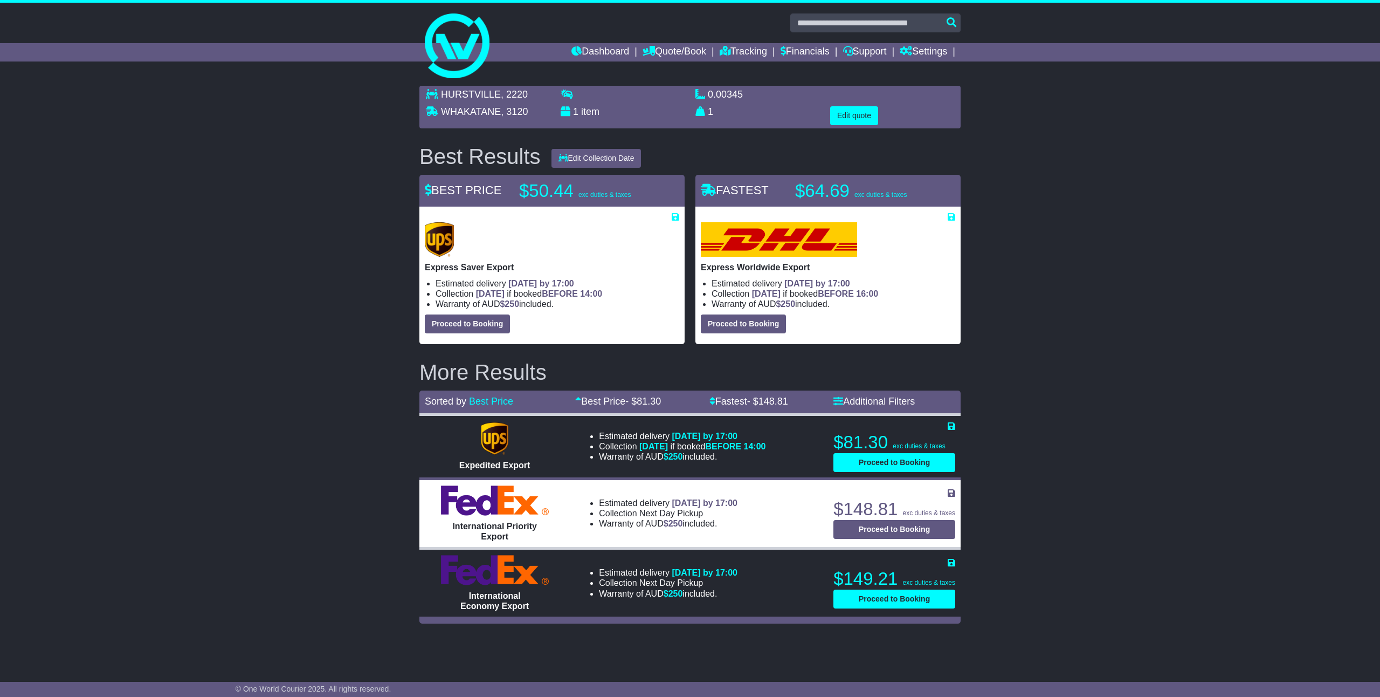  Describe the element at coordinates (495, 570) in the screenshot. I see `img: FedEx Express: International Economy Export` at that location.